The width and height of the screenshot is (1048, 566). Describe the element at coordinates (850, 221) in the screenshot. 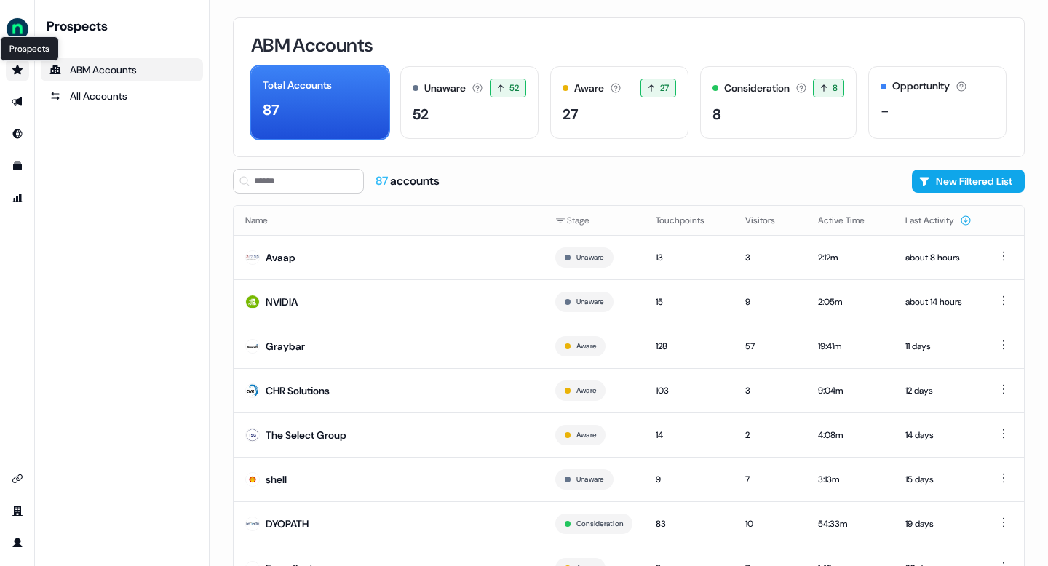

I see `button: Active Time` at that location.